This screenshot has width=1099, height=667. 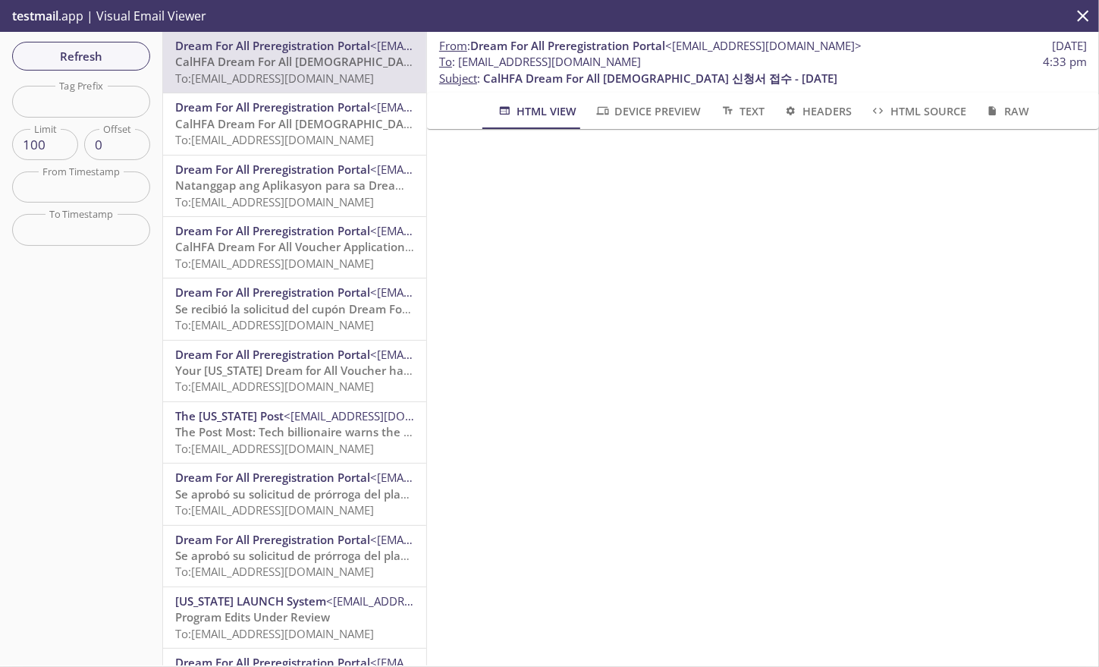 What do you see at coordinates (253, 617) in the screenshot?
I see `span: Program Edits Under Review` at bounding box center [253, 617].